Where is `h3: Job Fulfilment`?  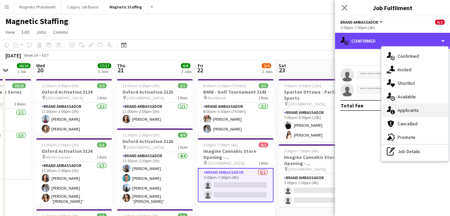
h3: Job Fulfilment is located at coordinates (392, 8).